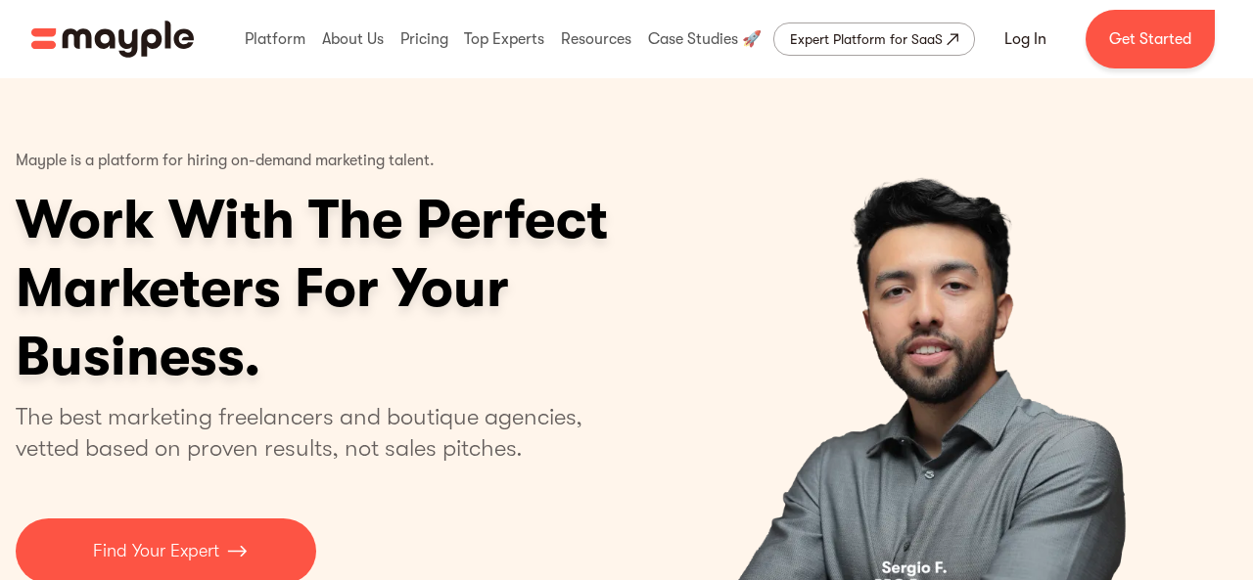 The height and width of the screenshot is (580, 1253). Describe the element at coordinates (310, 433) in the screenshot. I see `p: The best marketing freelancers and boutique agencies, vetted based on proven results, not sales p...` at that location.